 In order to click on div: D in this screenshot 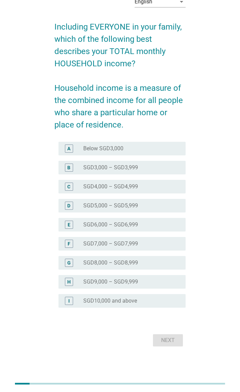, I will do `click(69, 205)`.